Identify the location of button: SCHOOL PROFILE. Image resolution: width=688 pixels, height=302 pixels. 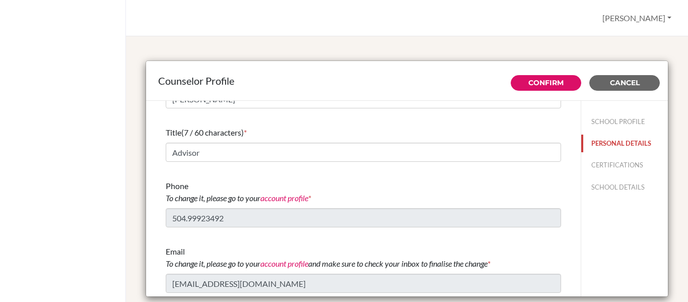
(625, 121).